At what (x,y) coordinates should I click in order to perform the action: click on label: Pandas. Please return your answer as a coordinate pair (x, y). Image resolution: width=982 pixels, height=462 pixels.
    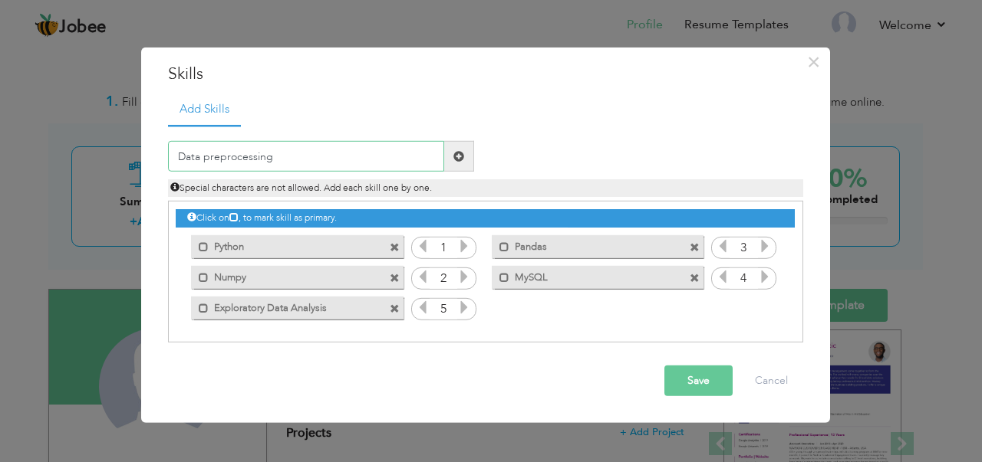
    Looking at the image, I should click on (587, 244).